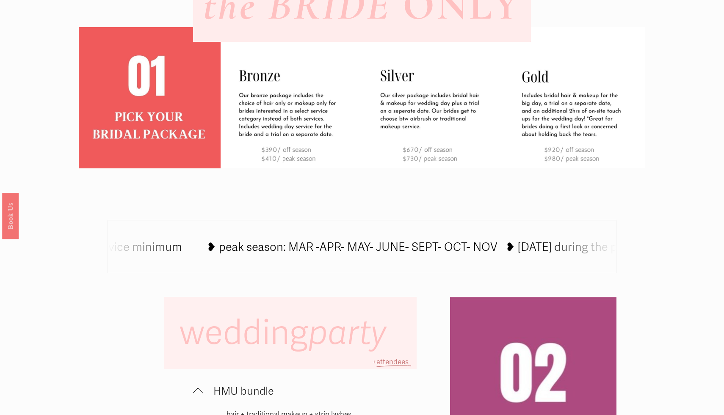  What do you see at coordinates (305, 391) in the screenshot?
I see `button: HMU bundle` at bounding box center [305, 391].